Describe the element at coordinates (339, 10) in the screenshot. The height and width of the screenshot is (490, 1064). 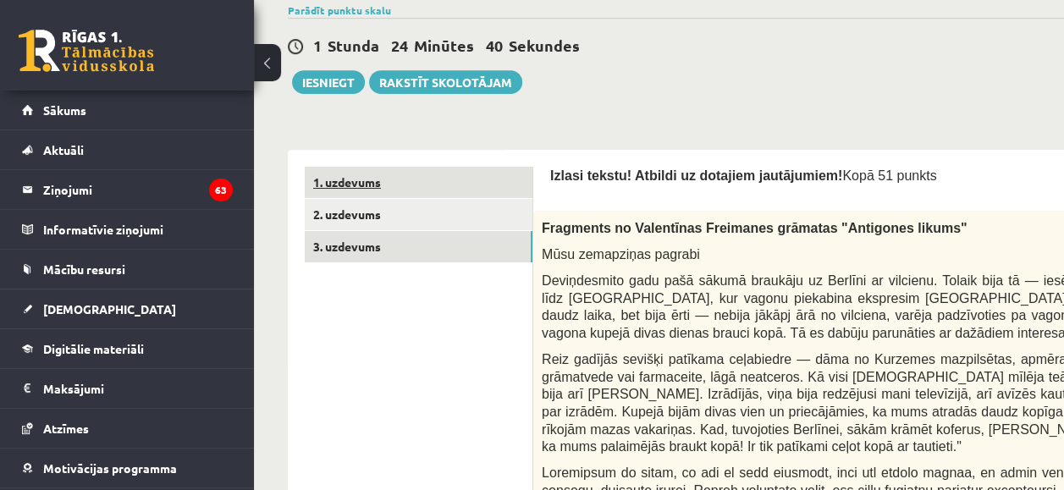
I see `a: Parādīt punktu skalu` at that location.